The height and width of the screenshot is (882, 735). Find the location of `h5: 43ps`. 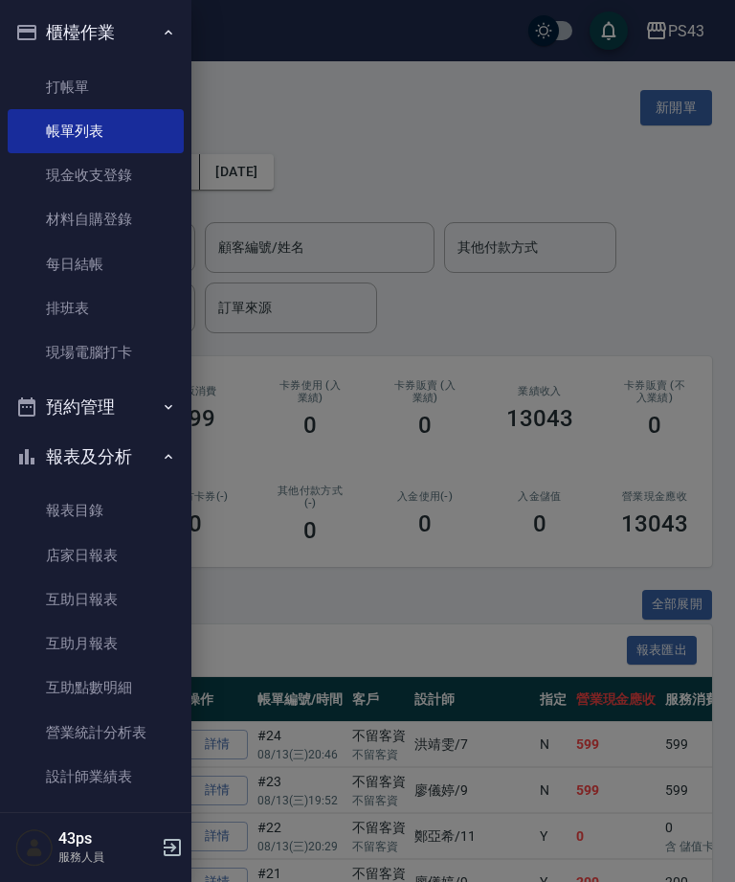

h5: 43ps is located at coordinates (107, 839).